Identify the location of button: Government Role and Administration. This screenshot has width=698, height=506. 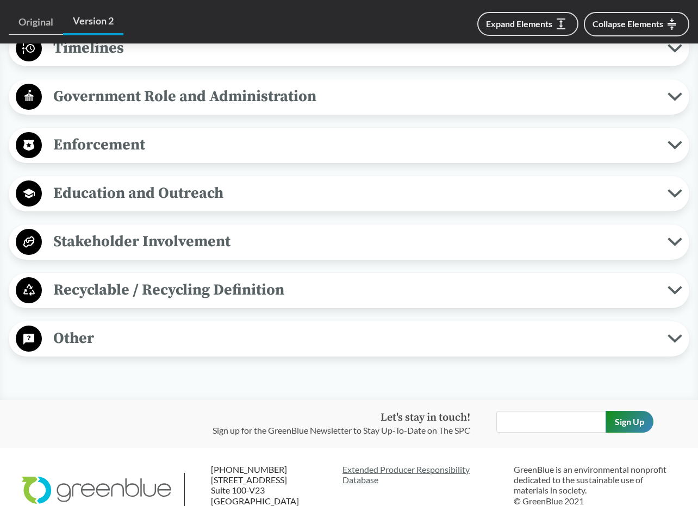
(349, 97).